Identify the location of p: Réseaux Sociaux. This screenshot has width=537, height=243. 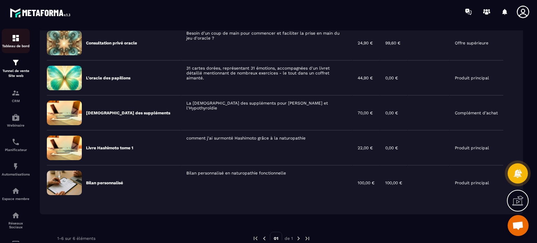
(16, 225).